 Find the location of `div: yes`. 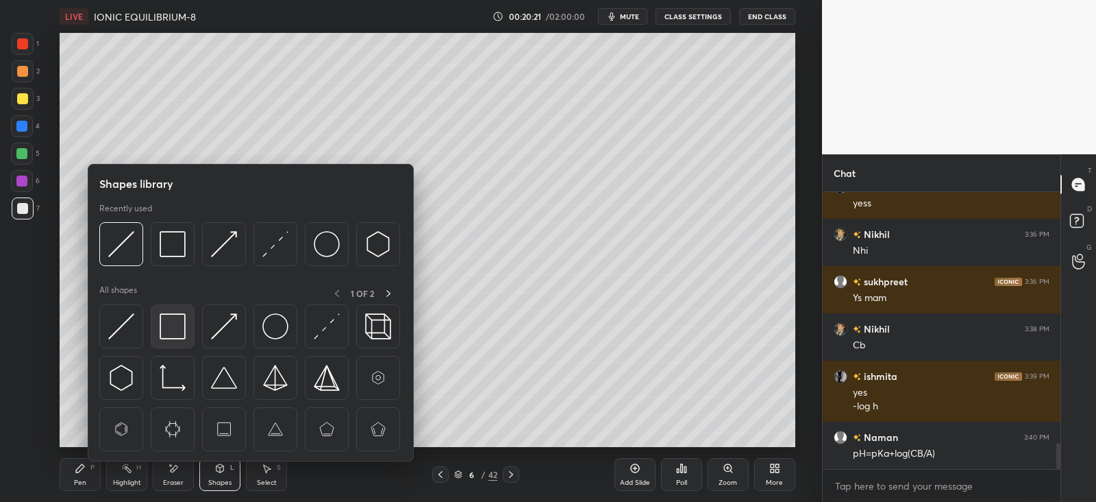

div: yes is located at coordinates (951, 393).